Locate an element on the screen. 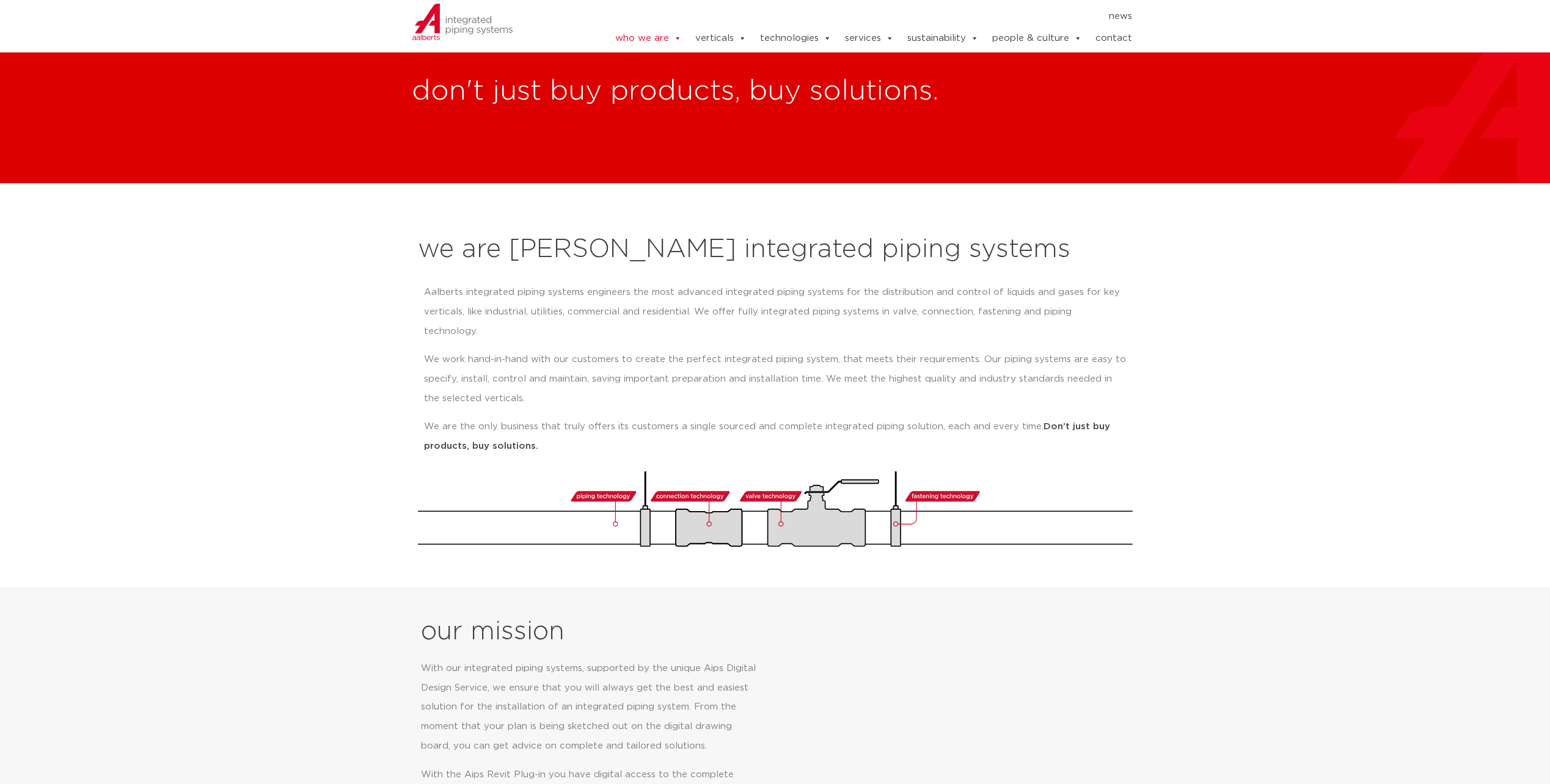 This screenshot has width=1550, height=784. p: We work hand-in-hand with our customers to create the perfect integrated piping system, that meet... is located at coordinates (775, 379).